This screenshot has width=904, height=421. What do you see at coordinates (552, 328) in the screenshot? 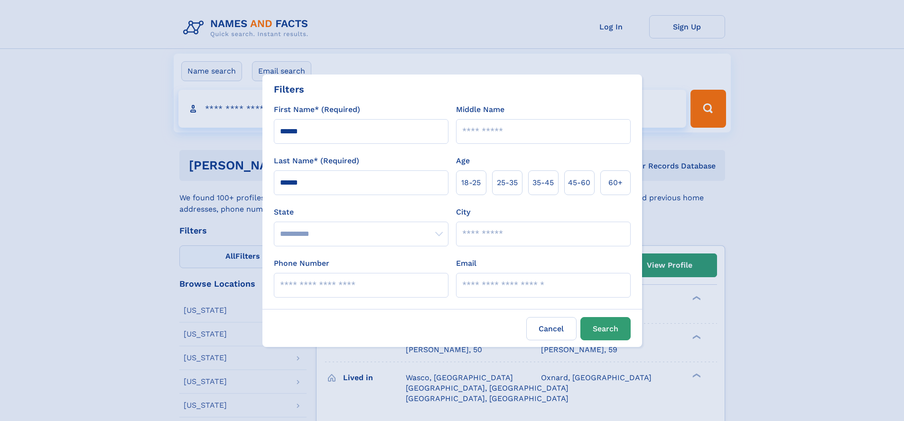
I see `label: Cancel` at bounding box center [552, 328].